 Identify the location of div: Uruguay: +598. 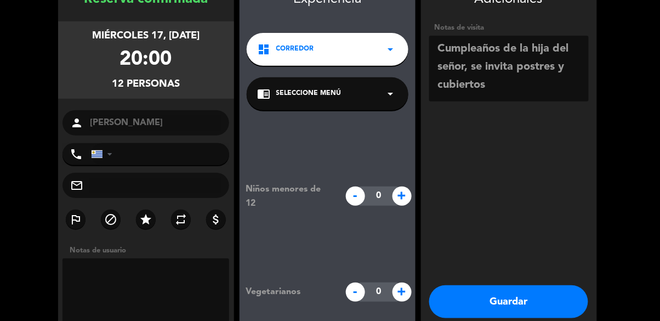
(104, 154).